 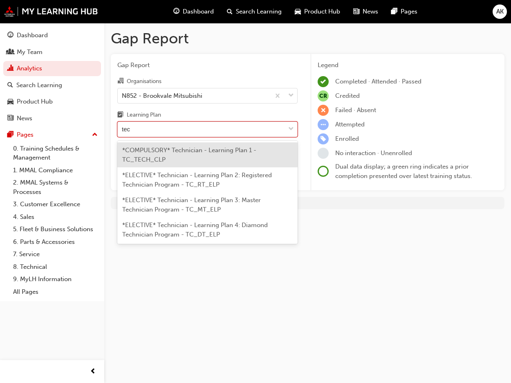 What do you see at coordinates (500, 11) in the screenshot?
I see `span: AK` at bounding box center [500, 11].